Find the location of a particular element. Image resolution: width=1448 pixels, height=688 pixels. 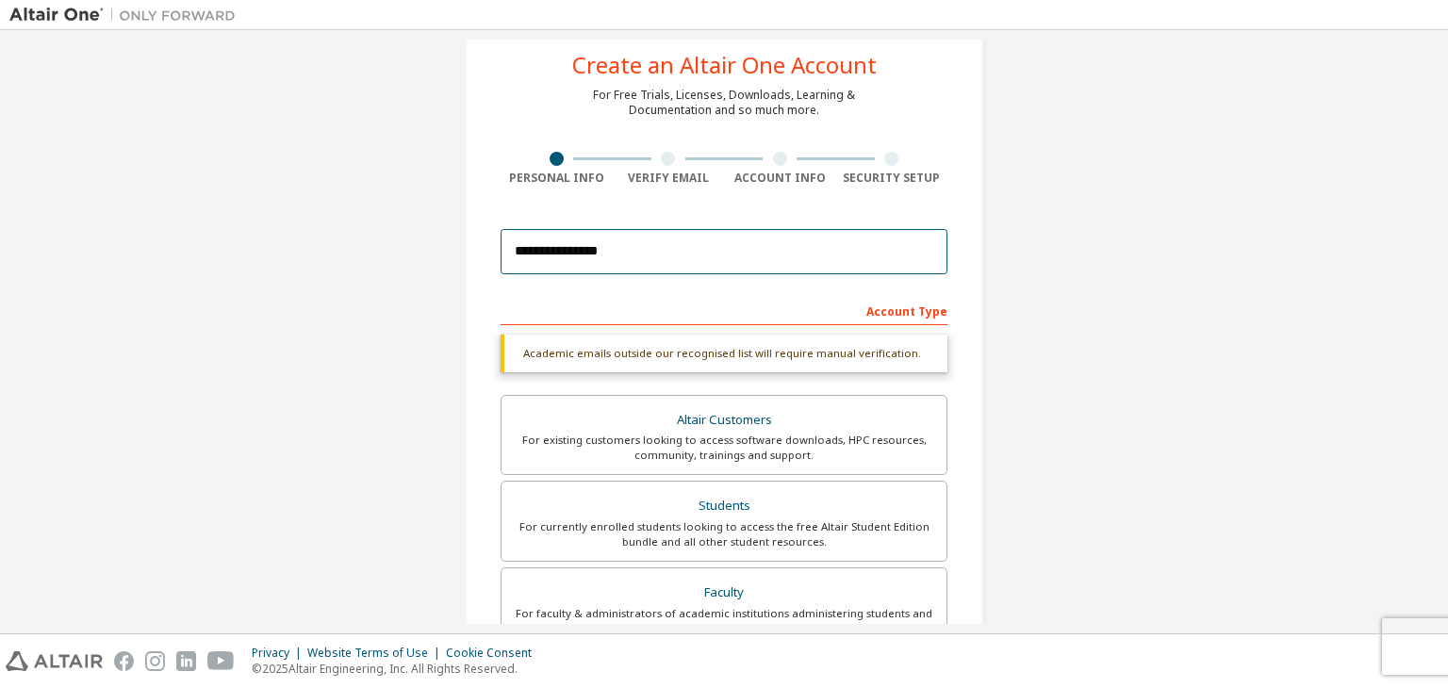

div: Security Setup is located at coordinates (892, 178).